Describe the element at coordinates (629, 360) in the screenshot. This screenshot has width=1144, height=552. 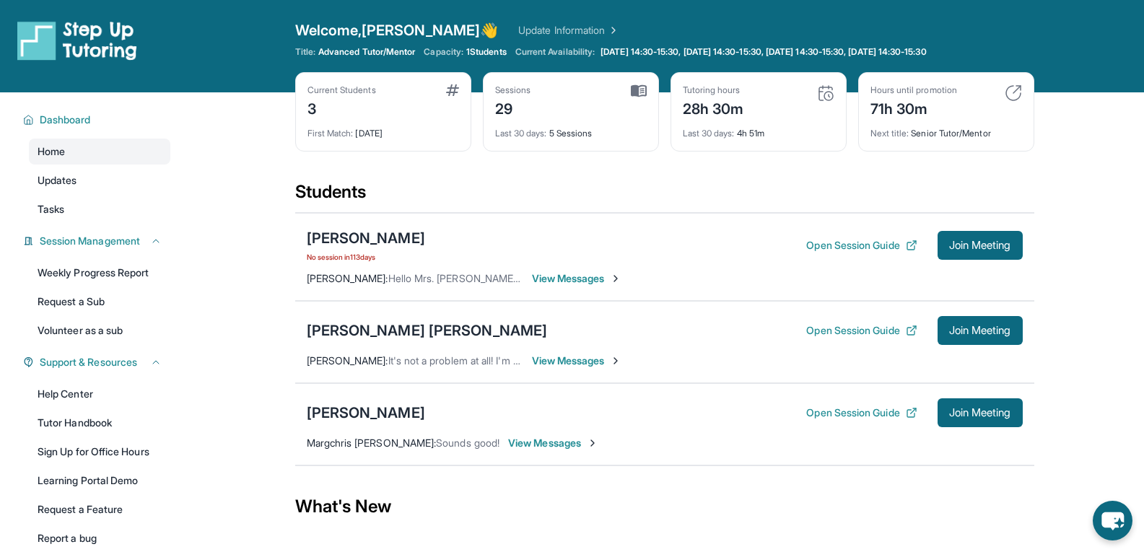
I see `span: It's not a problem at all! I'm not offended by it or anything. Everyone has off days, and he's a ...` at that location.